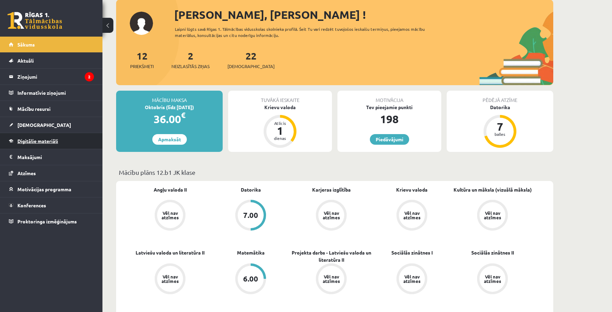 The image size is (612, 312). Describe the element at coordinates (280, 131) in the screenshot. I see `div: 1` at that location.